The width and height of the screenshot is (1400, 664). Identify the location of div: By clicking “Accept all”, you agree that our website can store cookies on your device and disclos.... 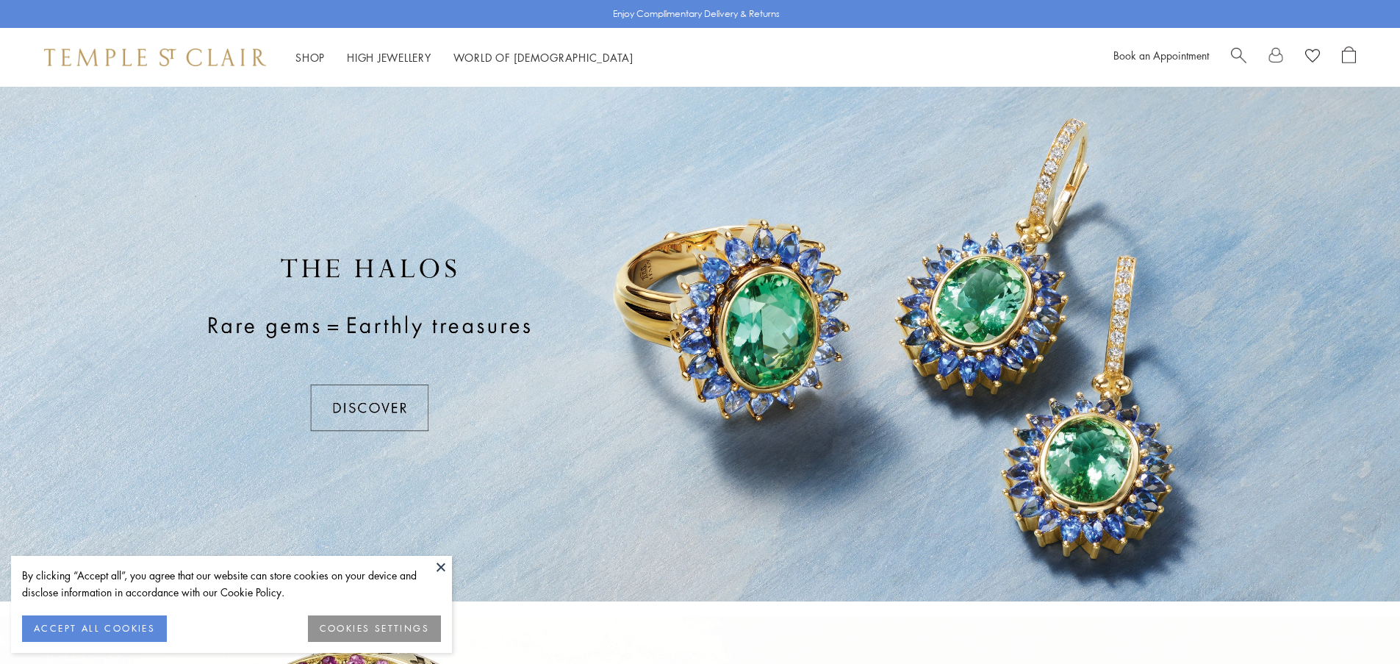
(232, 584).